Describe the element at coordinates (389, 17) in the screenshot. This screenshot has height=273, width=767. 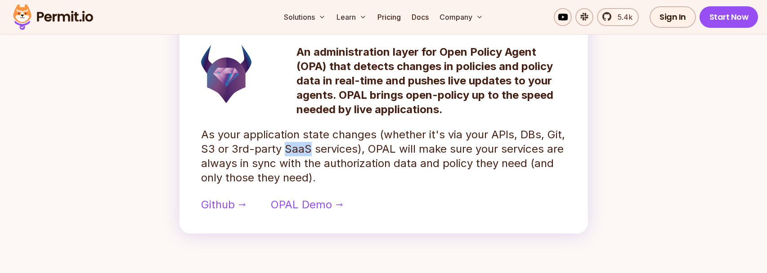
I see `a: Pricing` at that location.